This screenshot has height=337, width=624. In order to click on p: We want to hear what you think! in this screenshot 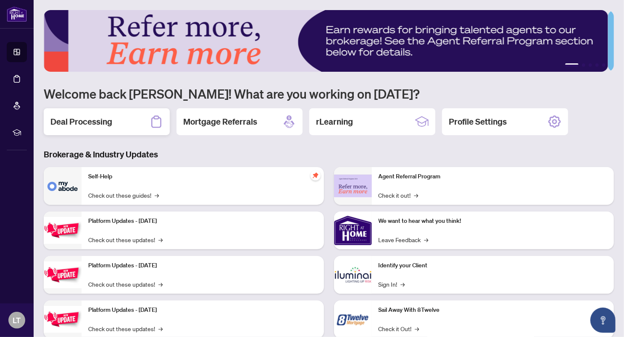, I will do `click(493, 221)`.